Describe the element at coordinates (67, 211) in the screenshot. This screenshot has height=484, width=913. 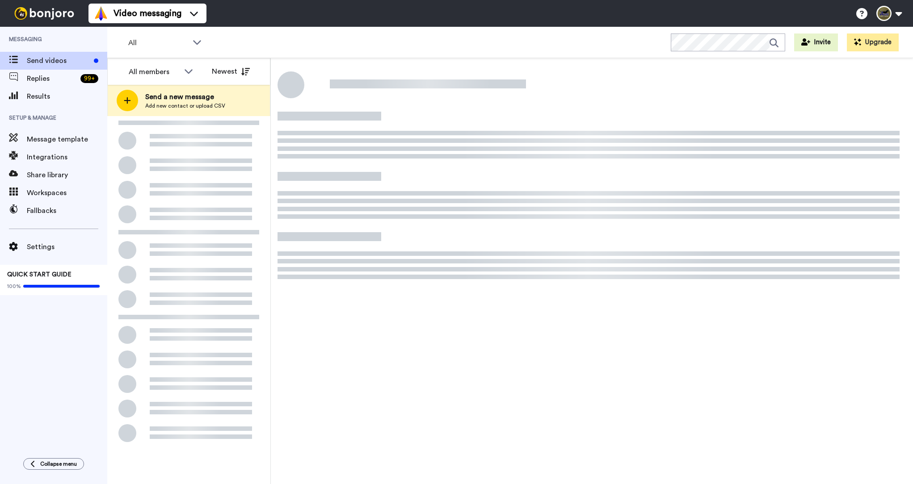
I see `span: Fallbacks` at that location.